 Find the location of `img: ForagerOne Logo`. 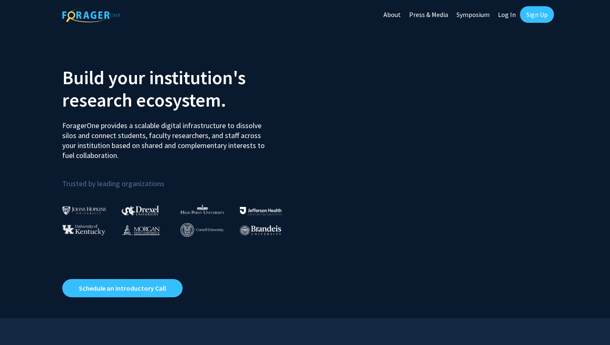

img: ForagerOne Logo is located at coordinates (91, 15).